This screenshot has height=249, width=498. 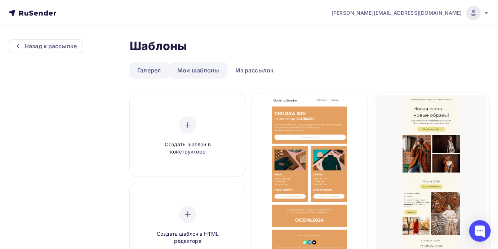 What do you see at coordinates (188, 148) in the screenshot?
I see `span: Создать шаблон в конструкторе` at bounding box center [188, 148].